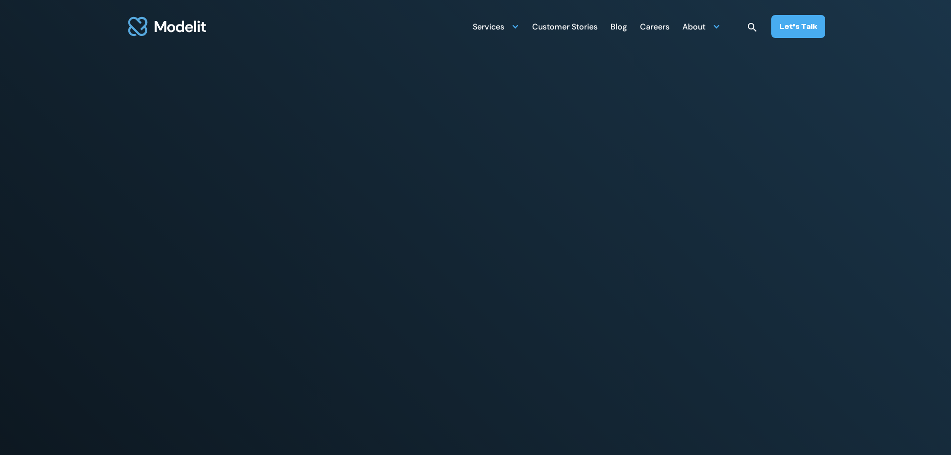 Image resolution: width=951 pixels, height=455 pixels. I want to click on div: Blog, so click(619, 27).